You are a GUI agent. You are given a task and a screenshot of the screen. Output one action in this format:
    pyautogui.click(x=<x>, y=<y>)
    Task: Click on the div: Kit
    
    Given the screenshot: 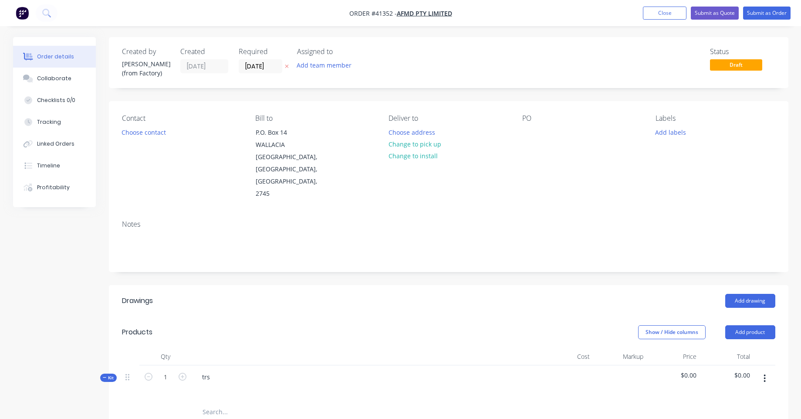 What is the action you would take?
    pyautogui.click(x=108, y=377)
    